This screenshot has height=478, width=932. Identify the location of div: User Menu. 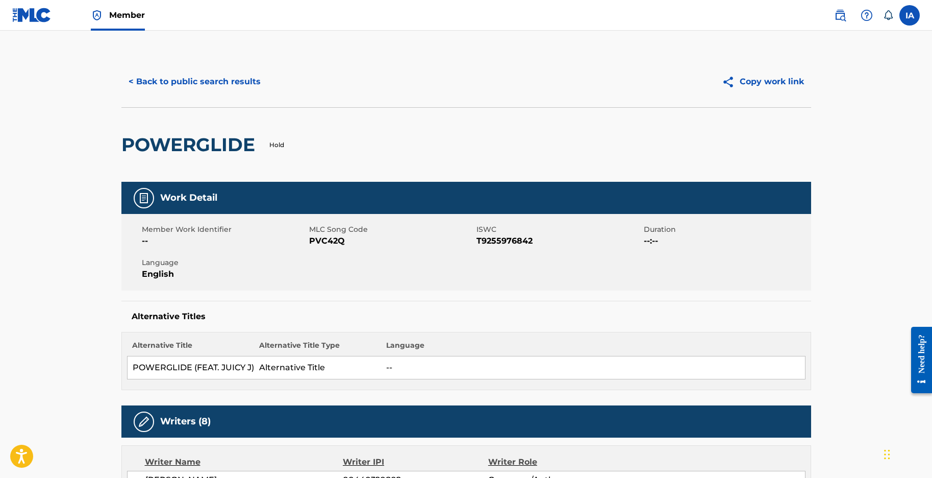
(910, 15).